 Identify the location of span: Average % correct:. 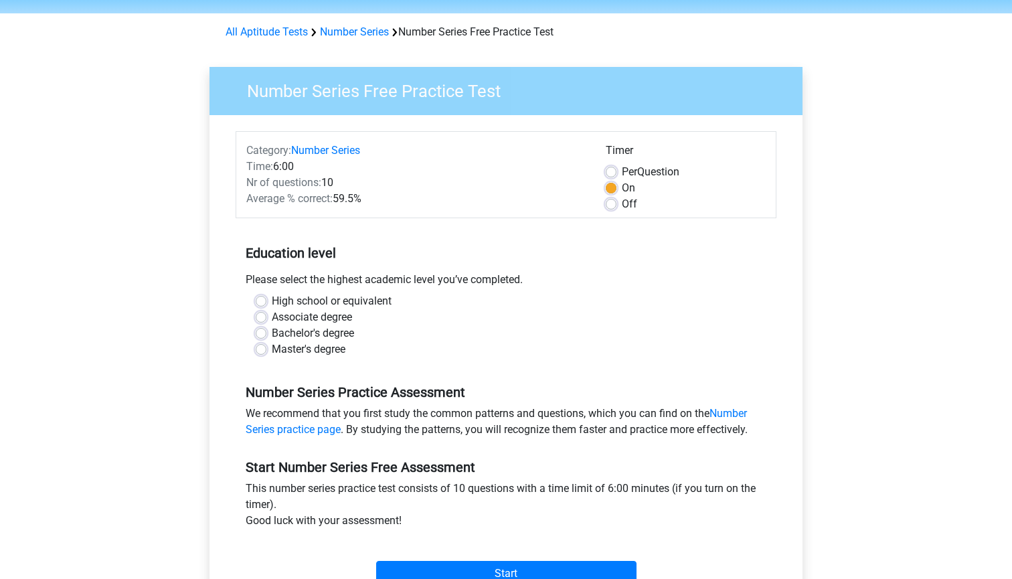
(289, 198).